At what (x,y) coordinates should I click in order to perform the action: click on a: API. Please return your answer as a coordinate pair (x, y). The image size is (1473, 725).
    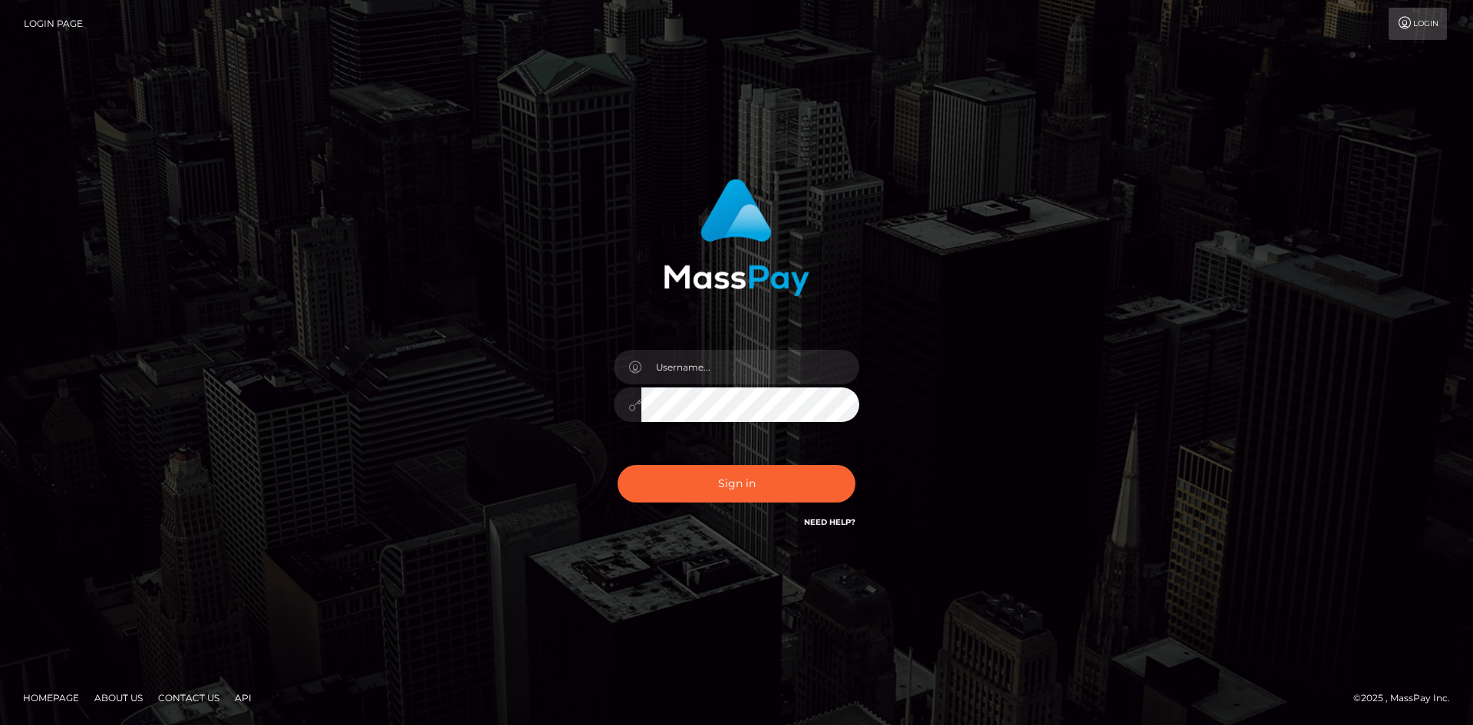
    Looking at the image, I should click on (243, 697).